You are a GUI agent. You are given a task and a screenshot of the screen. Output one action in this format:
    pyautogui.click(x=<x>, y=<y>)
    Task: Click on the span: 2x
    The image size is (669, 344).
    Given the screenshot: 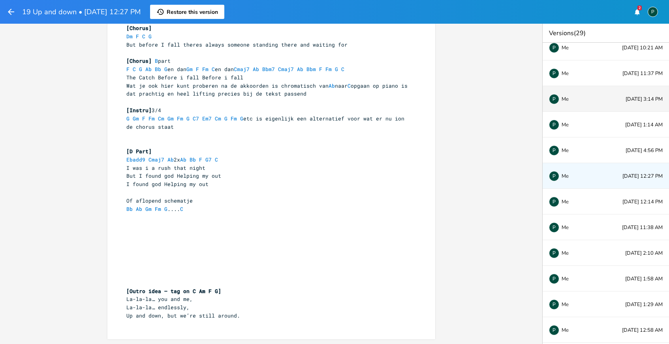 What is the action you would take?
    pyautogui.click(x=174, y=160)
    